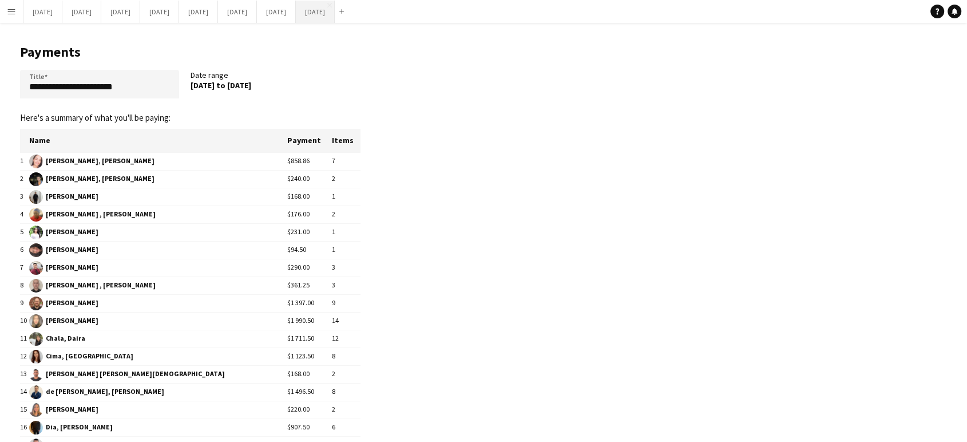 The image size is (967, 442). I want to click on td: $176.00, so click(310, 214).